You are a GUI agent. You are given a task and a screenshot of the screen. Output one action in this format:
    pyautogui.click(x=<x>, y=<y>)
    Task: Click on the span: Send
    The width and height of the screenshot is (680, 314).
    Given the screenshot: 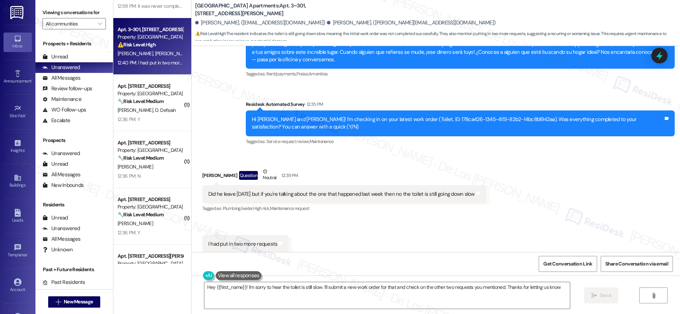 What is the action you would take?
    pyautogui.click(x=605, y=295)
    